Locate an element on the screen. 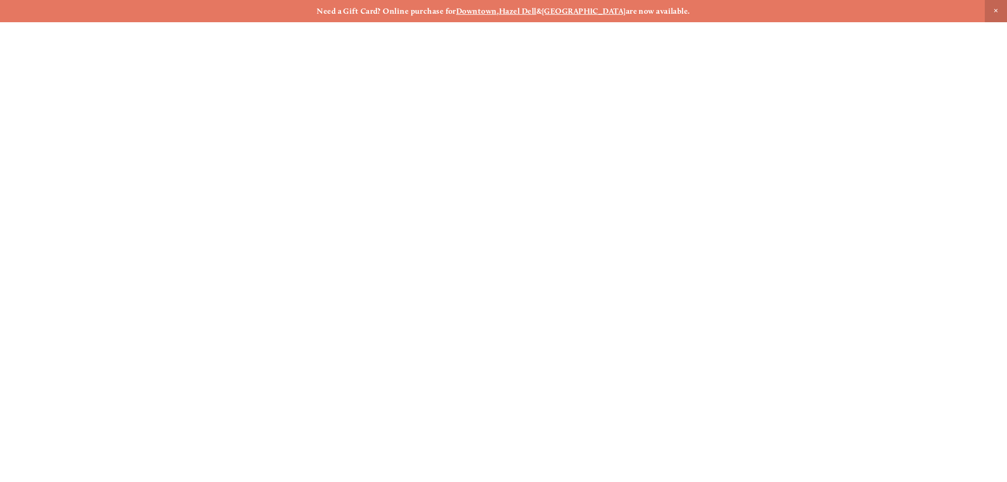  a: Hazel Dell is located at coordinates (517, 11).